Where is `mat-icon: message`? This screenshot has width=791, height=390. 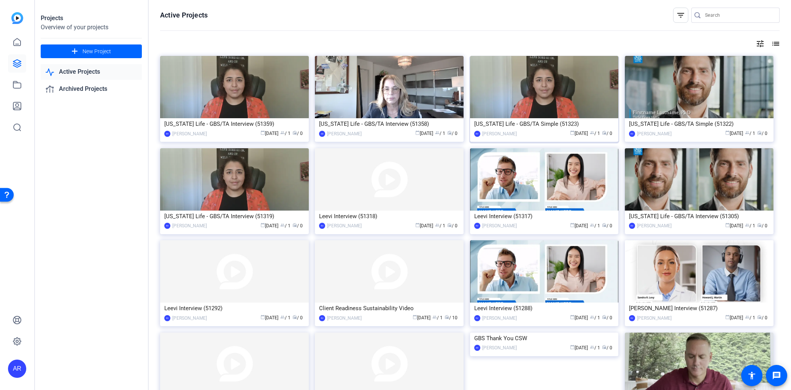
mat-icon: message is located at coordinates (776, 376).